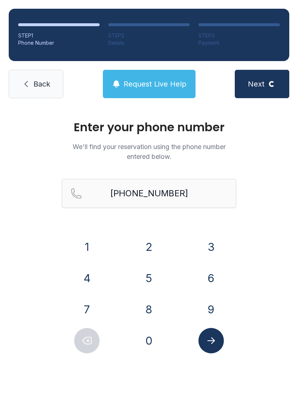 This screenshot has height=413, width=298. I want to click on button: 8, so click(149, 309).